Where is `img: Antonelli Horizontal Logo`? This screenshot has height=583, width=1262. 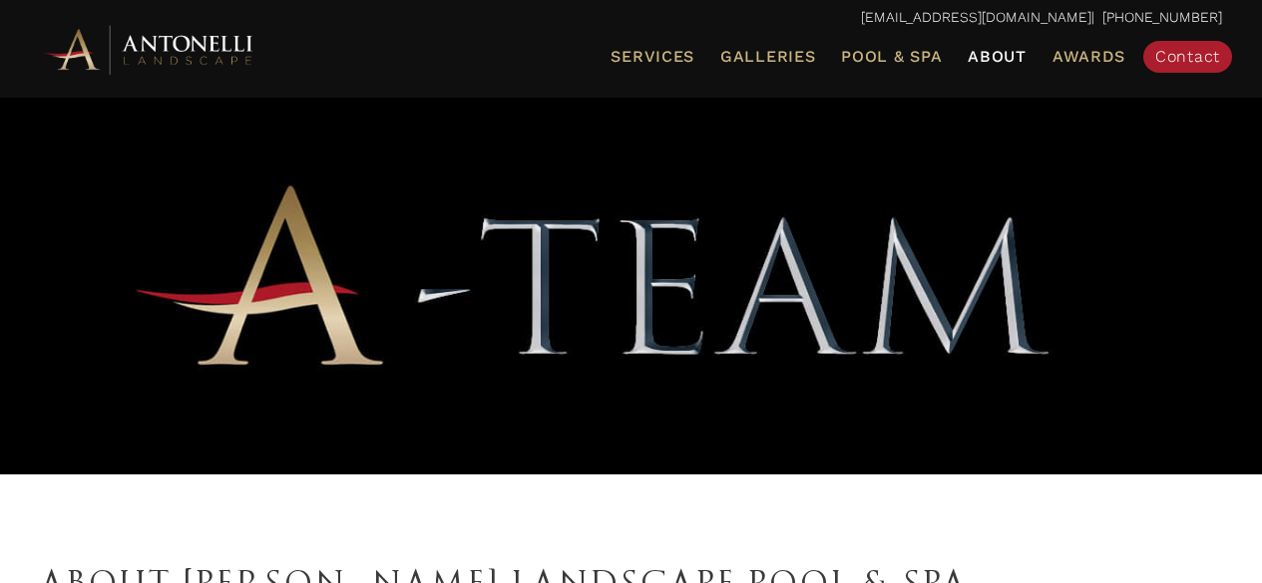 img: Antonelli Horizontal Logo is located at coordinates (150, 49).